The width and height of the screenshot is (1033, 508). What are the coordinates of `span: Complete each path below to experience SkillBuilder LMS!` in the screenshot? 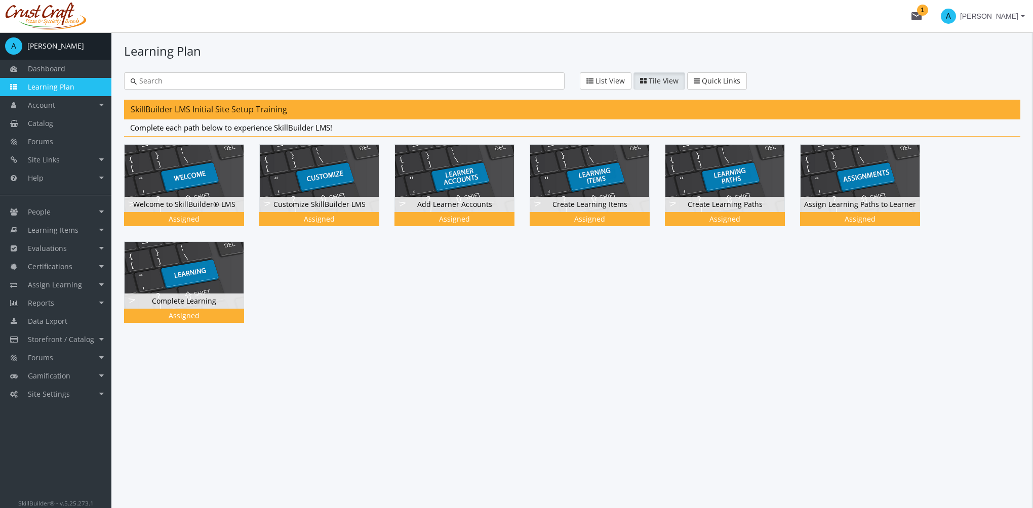 It's located at (231, 128).